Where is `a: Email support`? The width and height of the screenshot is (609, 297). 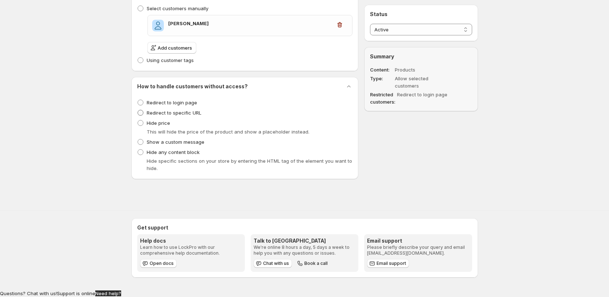 a: Email support is located at coordinates (388, 263).